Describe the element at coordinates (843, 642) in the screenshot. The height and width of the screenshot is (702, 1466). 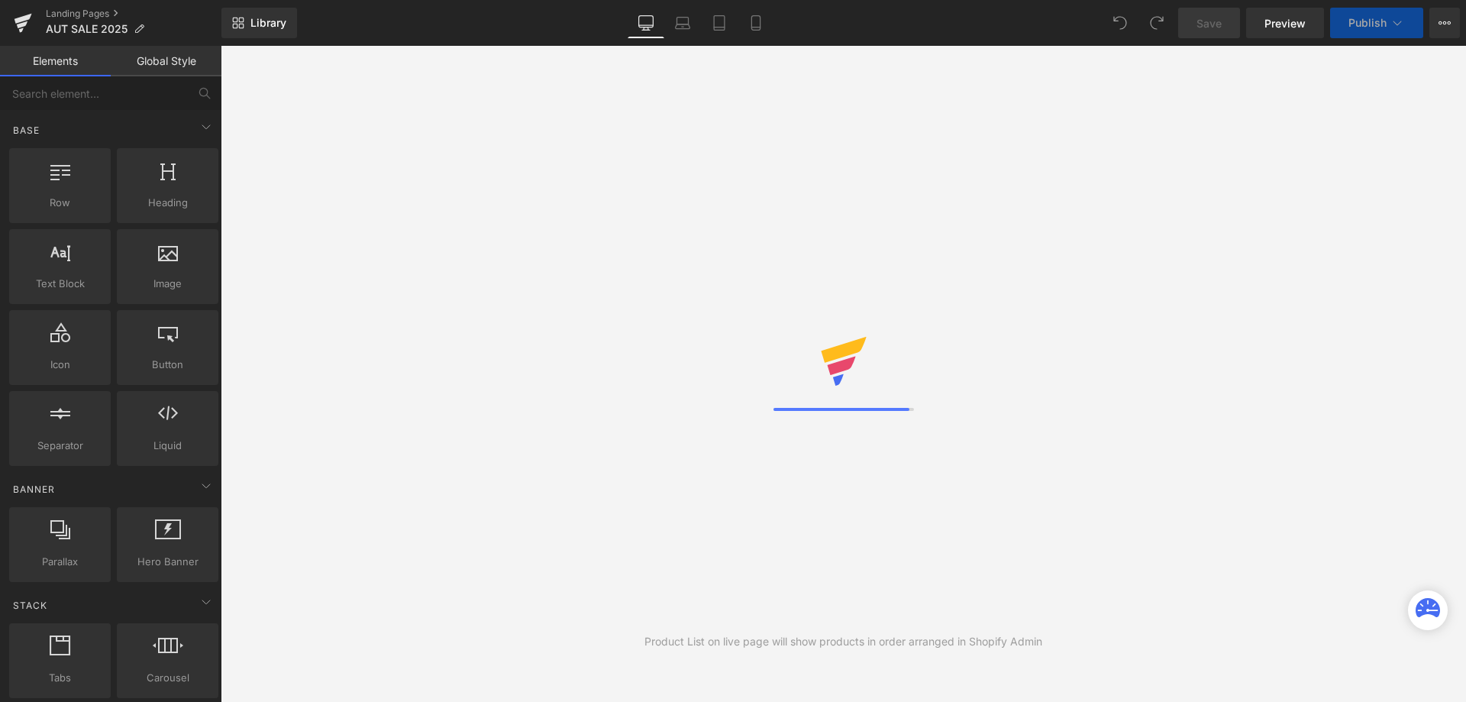
I see `div: Product List on live page will show products in order arranged in Shopify Admin` at that location.